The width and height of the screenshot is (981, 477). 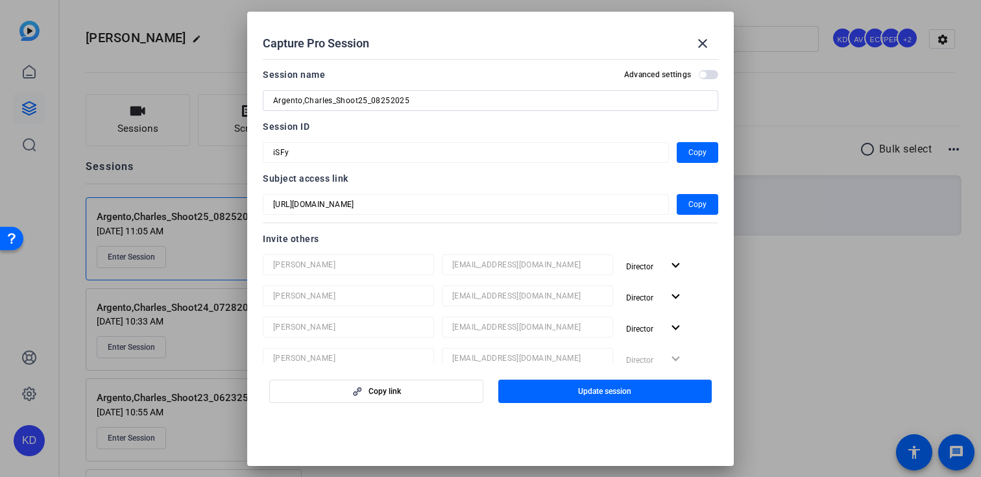 What do you see at coordinates (491, 101) in the screenshot?
I see `input: Enter Session Name` at bounding box center [491, 101].